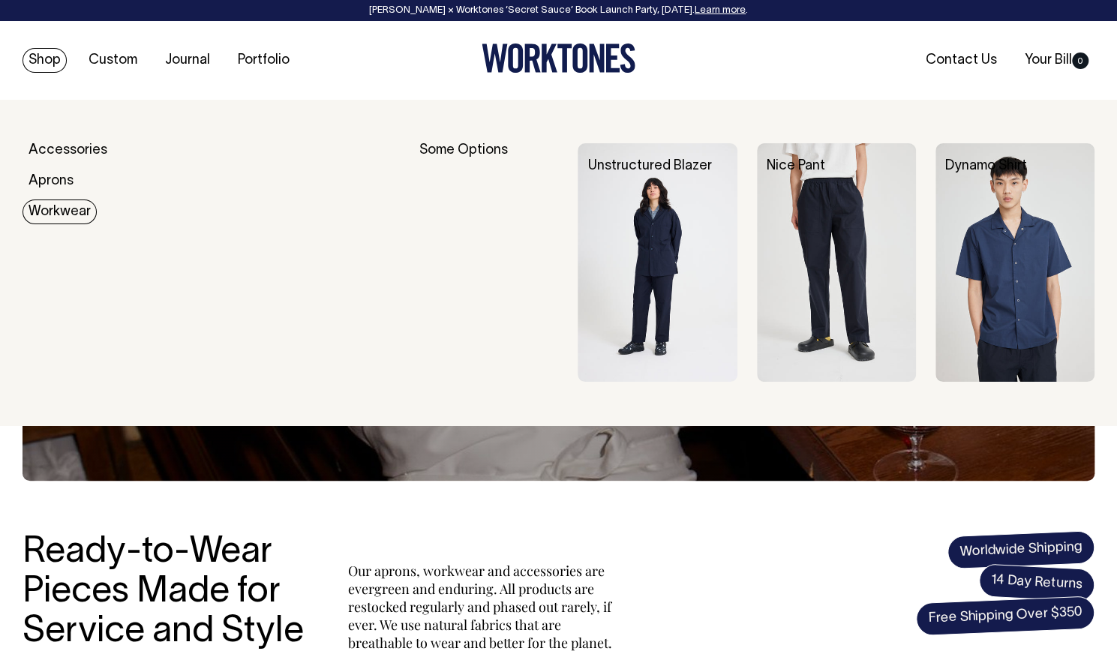  I want to click on span: 0, so click(1081, 61).